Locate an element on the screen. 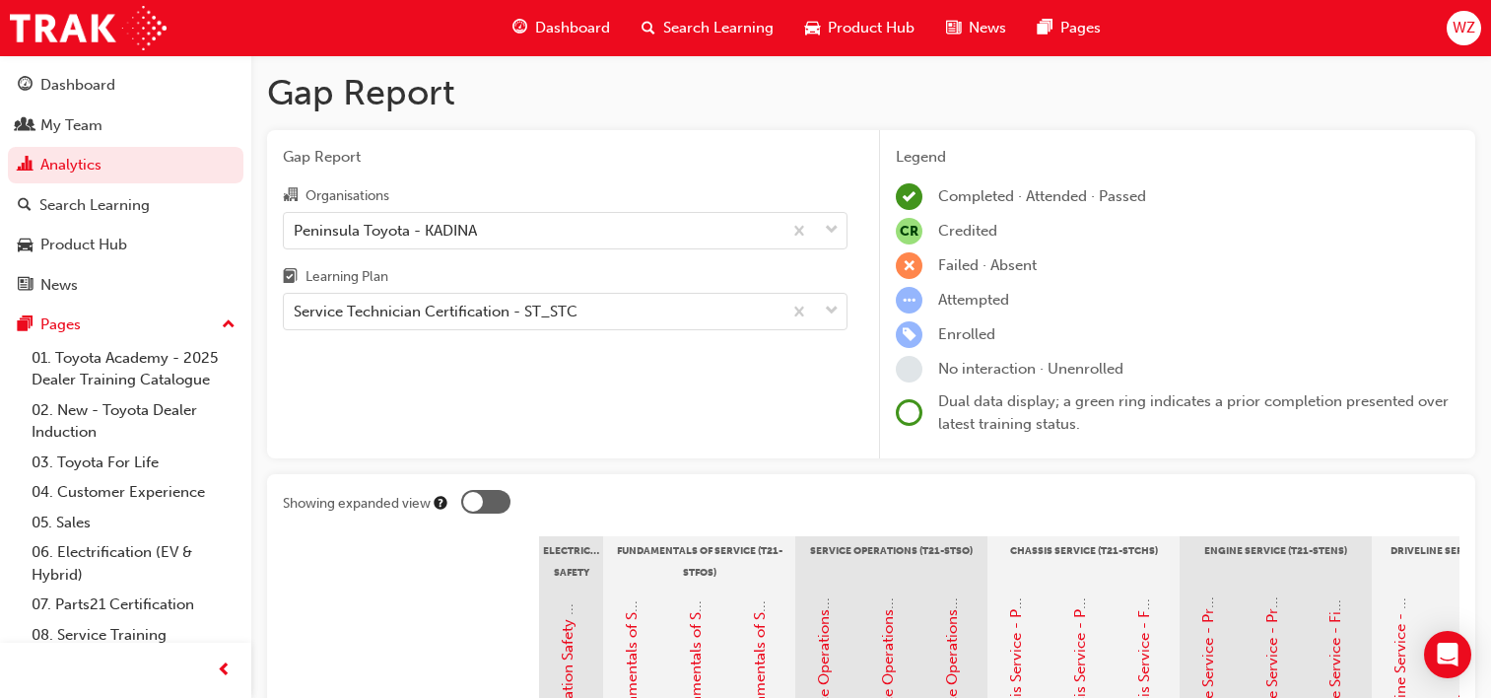 This screenshot has height=698, width=1491. span: learningRecordVerb_FAIL-icon is located at coordinates (909, 265).